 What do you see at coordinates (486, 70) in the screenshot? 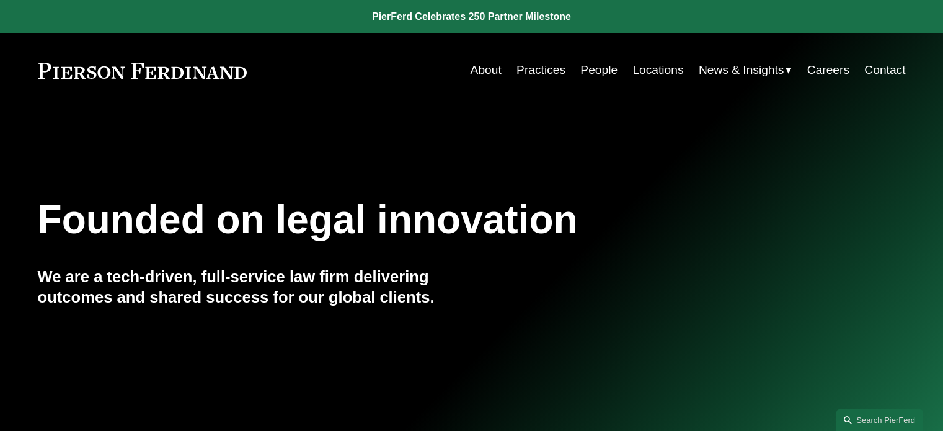
I see `a: About` at bounding box center [486, 70].